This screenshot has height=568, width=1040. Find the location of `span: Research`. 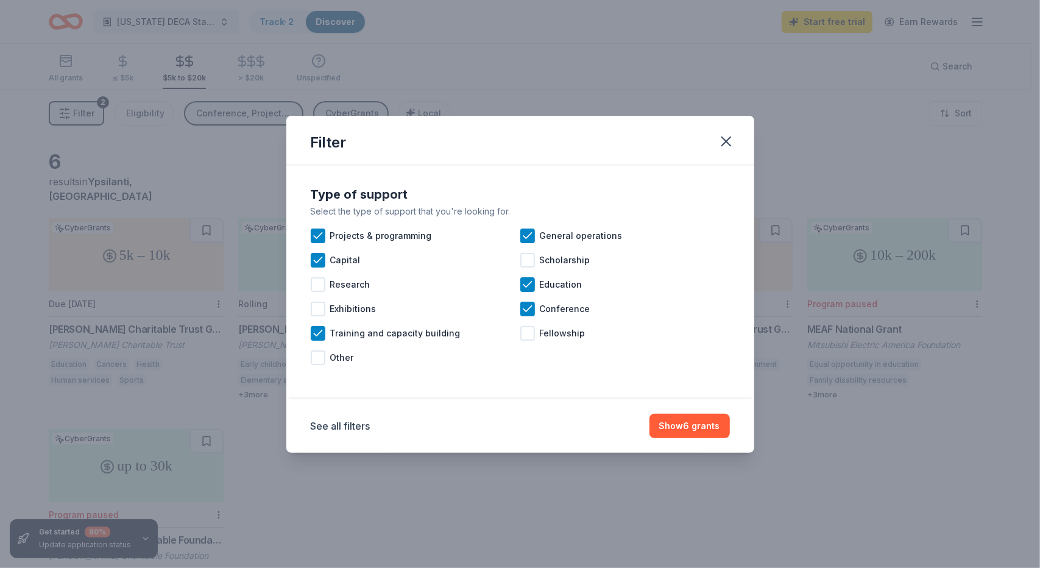

span: Research is located at coordinates (350, 285).